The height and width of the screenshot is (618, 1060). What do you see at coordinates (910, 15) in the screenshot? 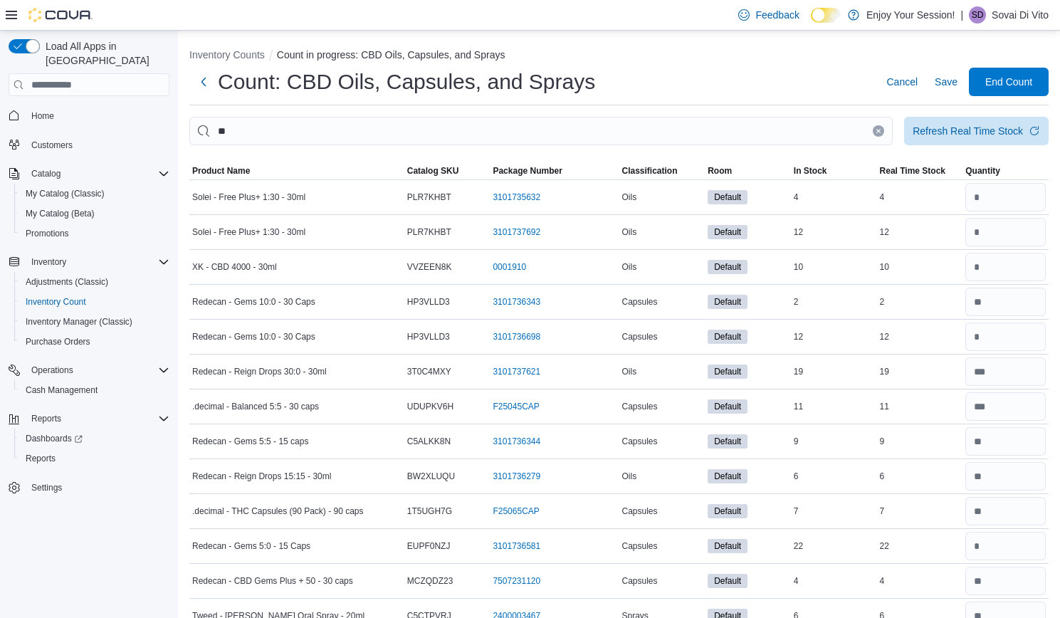
I see `p: Enjoy Your Session!` at bounding box center [910, 15].